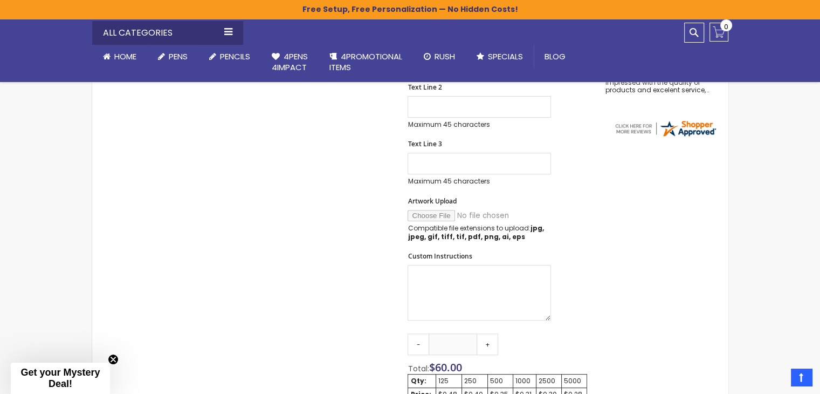 The image size is (820, 394). Describe the element at coordinates (474, 381) in the screenshot. I see `div: 250` at that location.